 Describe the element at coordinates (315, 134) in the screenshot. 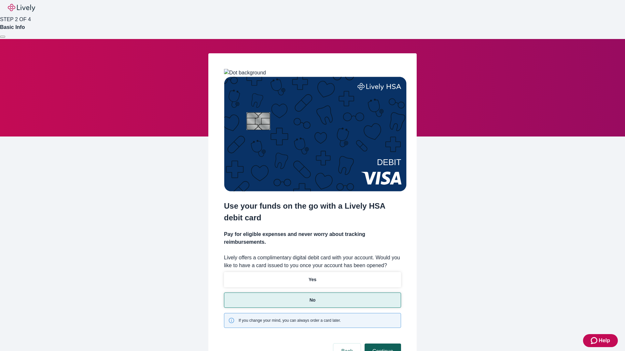

I see `img: Debit card` at that location.